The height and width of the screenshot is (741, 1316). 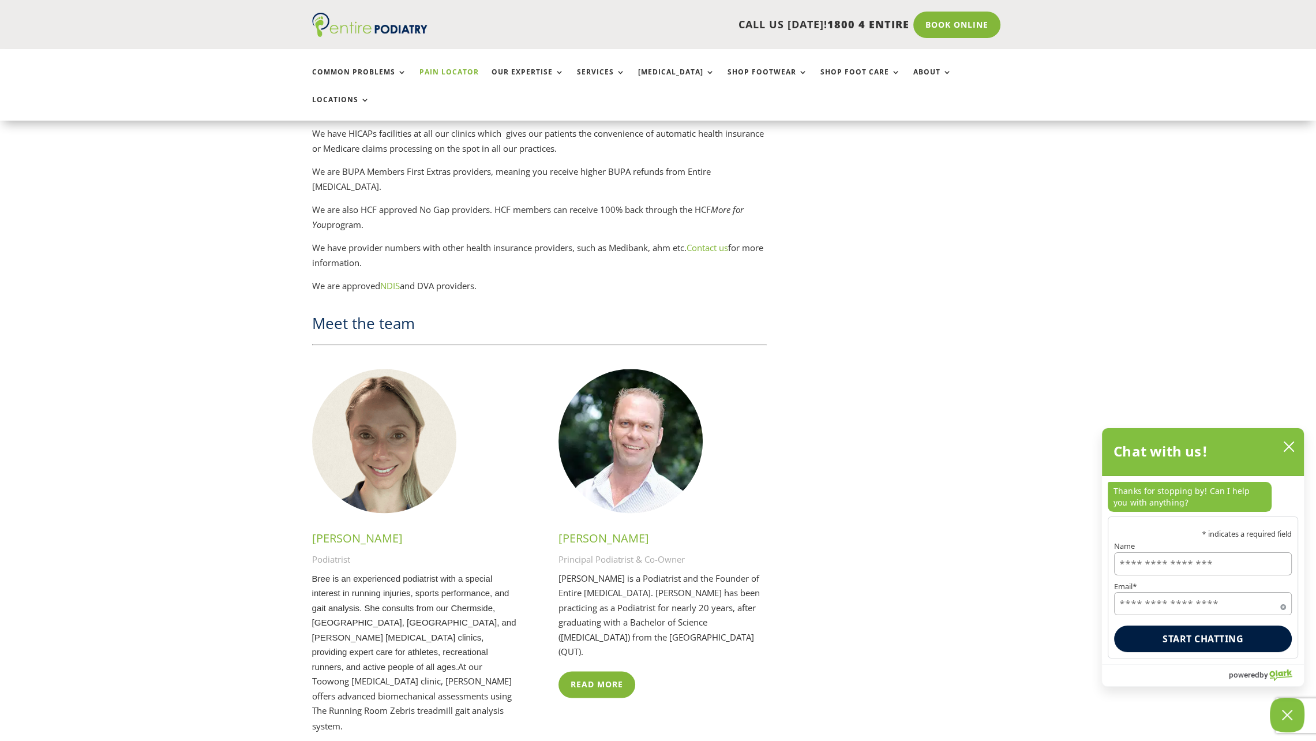 I want to click on input: Name, so click(x=1203, y=564).